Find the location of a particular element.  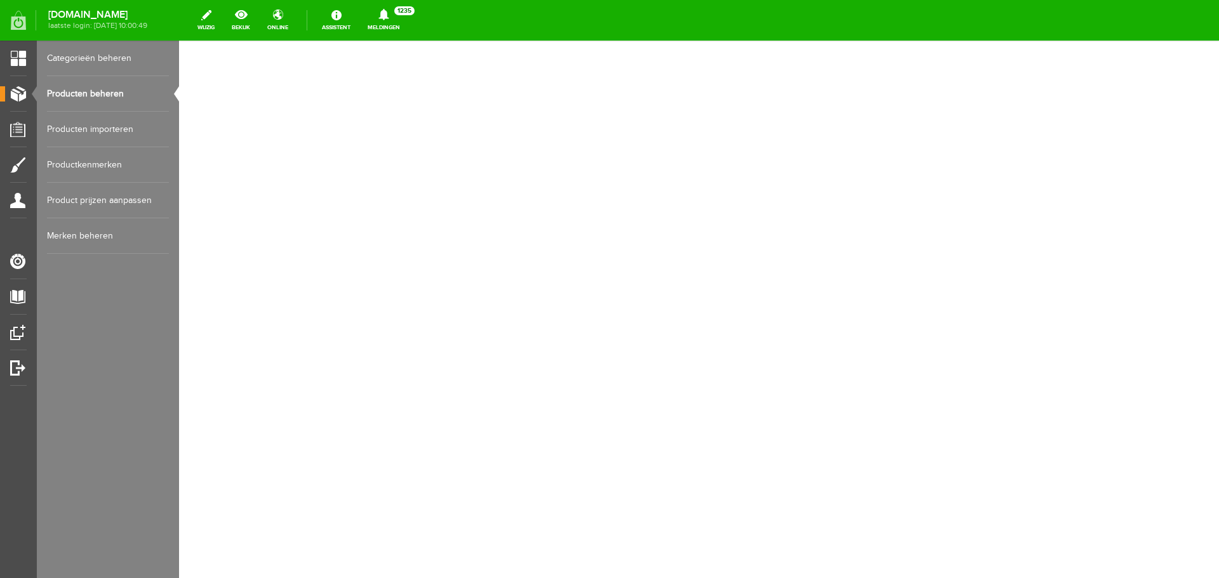

a: Categorieën beheren is located at coordinates (108, 58).